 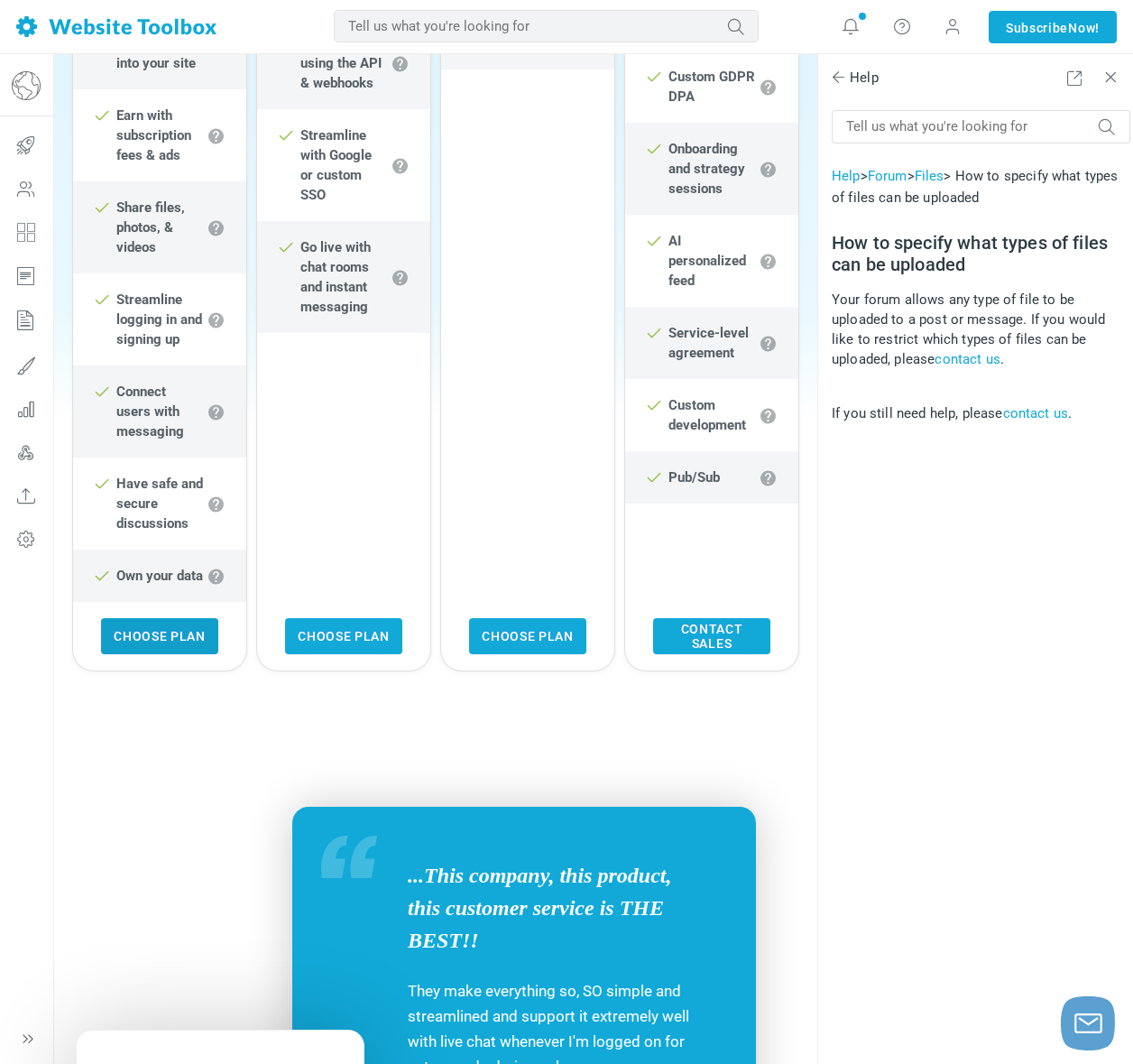 I want to click on strong: Service-level agreement, so click(x=708, y=343).